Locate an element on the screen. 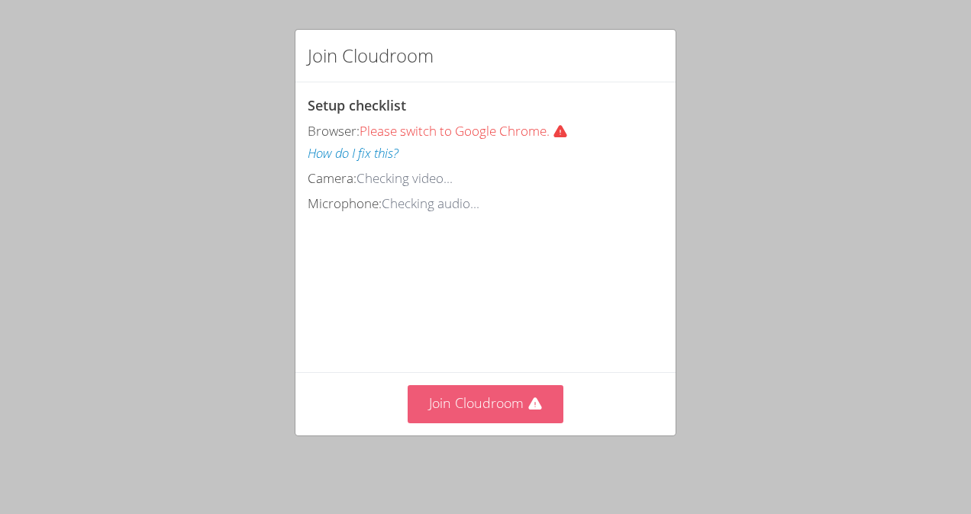  button: Join Cloudroom is located at coordinates (485, 404).